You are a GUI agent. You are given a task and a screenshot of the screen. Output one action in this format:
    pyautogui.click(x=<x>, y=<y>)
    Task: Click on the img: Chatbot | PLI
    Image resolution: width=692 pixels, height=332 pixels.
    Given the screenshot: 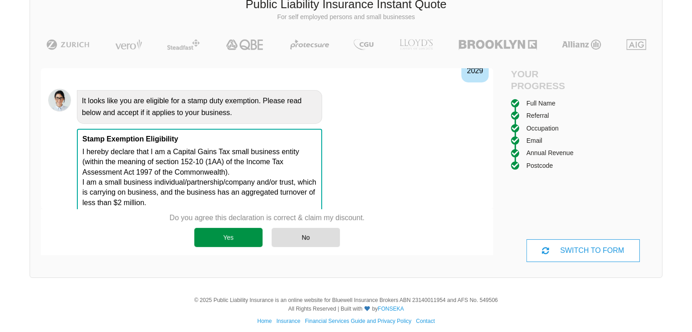 What is the action you would take?
    pyautogui.click(x=60, y=100)
    